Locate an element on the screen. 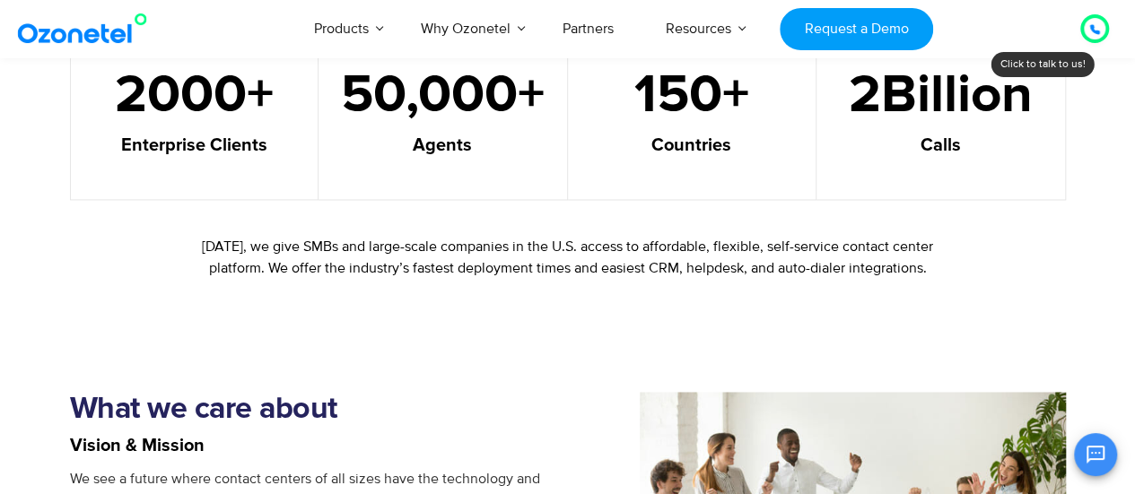  h5: Agents is located at coordinates (442, 145).